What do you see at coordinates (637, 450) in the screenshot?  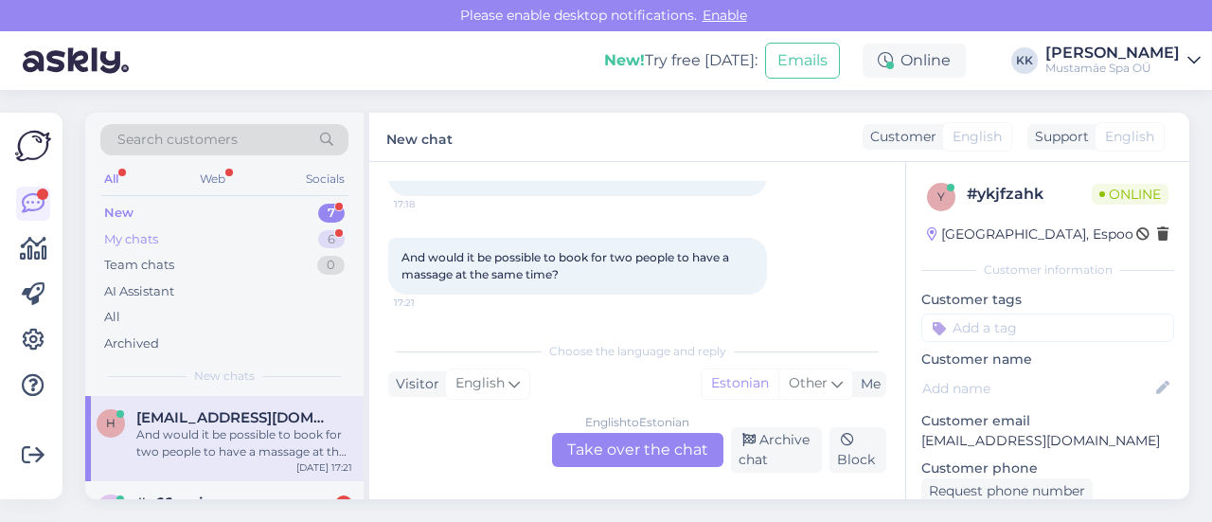 I see `div: Take over the chat` at bounding box center [637, 450].